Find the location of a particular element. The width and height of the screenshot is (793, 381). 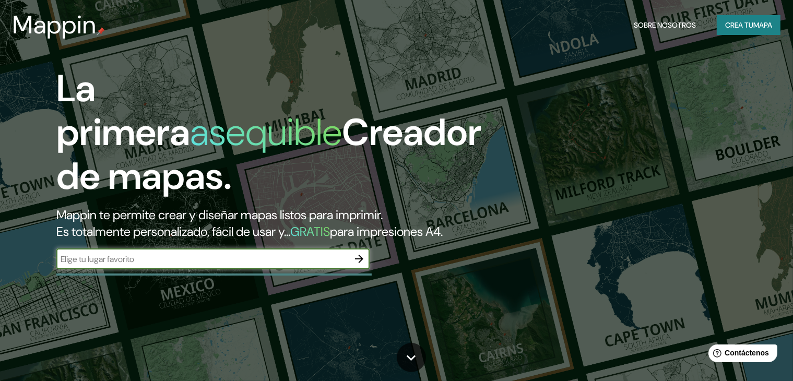

button: Crea tumapa is located at coordinates (749, 25).